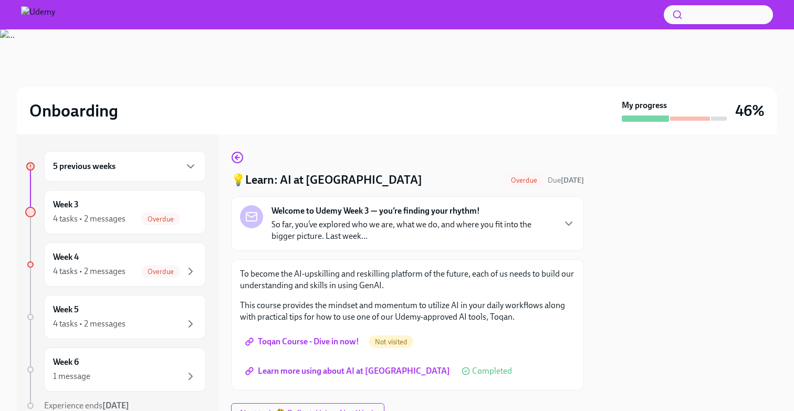 This screenshot has width=794, height=411. Describe the element at coordinates (66, 362) in the screenshot. I see `h6: Week 6` at that location.